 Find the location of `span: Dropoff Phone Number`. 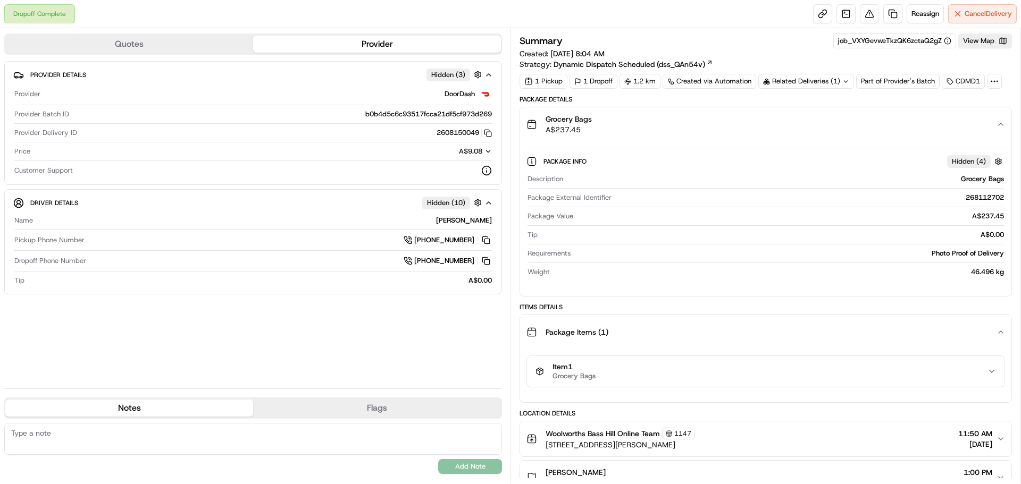

span: Dropoff Phone Number is located at coordinates (50, 261).